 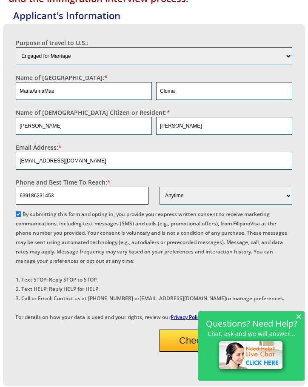 I want to click on label: Phone and Best Time To Reach:, so click(x=63, y=182).